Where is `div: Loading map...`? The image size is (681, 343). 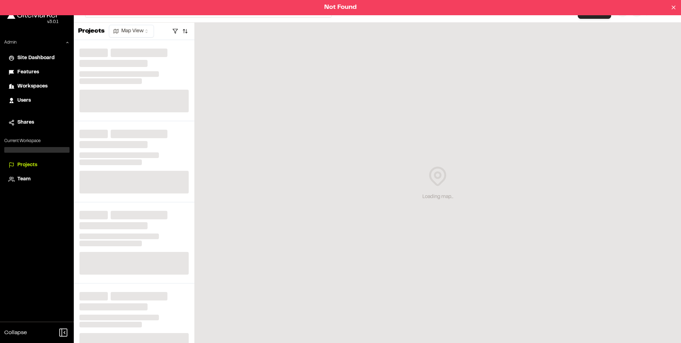
div: Loading map... is located at coordinates (438, 197).